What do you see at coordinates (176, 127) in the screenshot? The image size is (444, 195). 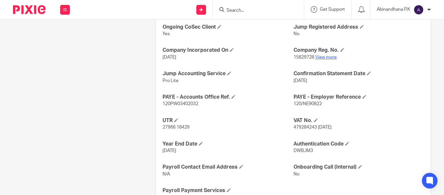 I see `span: 27966 18429` at bounding box center [176, 127].